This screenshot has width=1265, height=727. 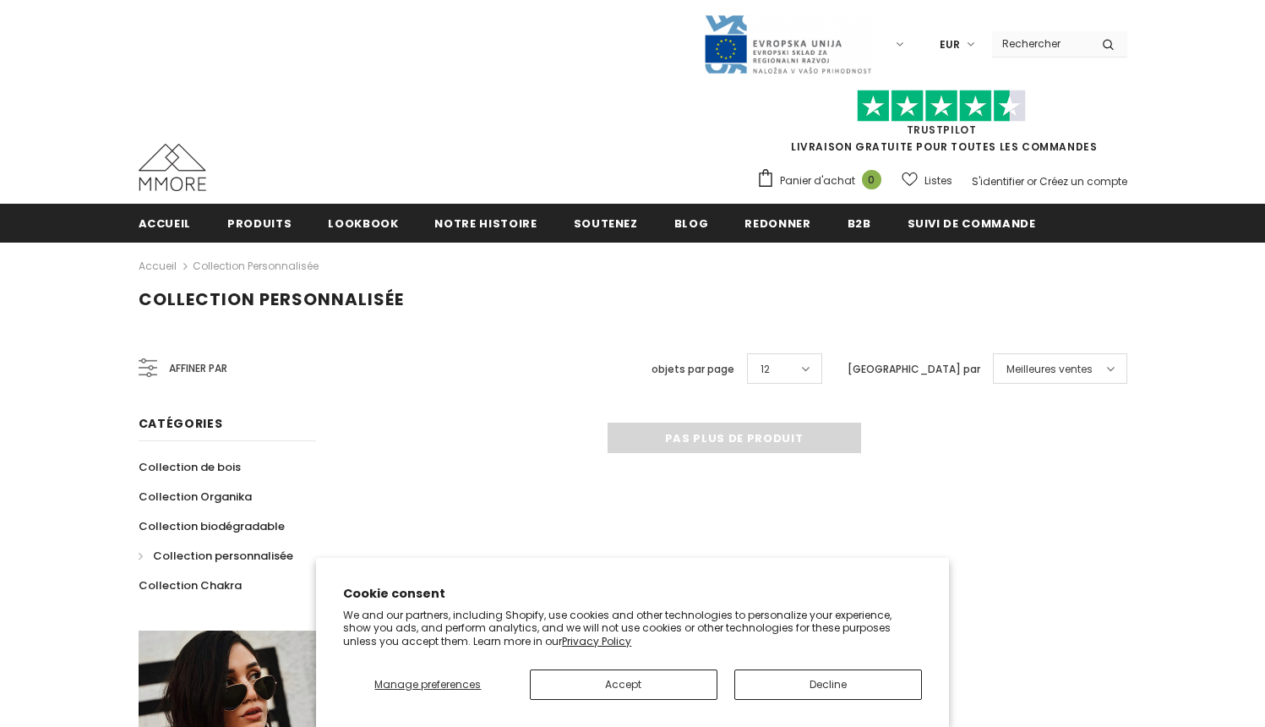 What do you see at coordinates (972, 223) in the screenshot?
I see `span: Suivi de commande` at bounding box center [972, 223].